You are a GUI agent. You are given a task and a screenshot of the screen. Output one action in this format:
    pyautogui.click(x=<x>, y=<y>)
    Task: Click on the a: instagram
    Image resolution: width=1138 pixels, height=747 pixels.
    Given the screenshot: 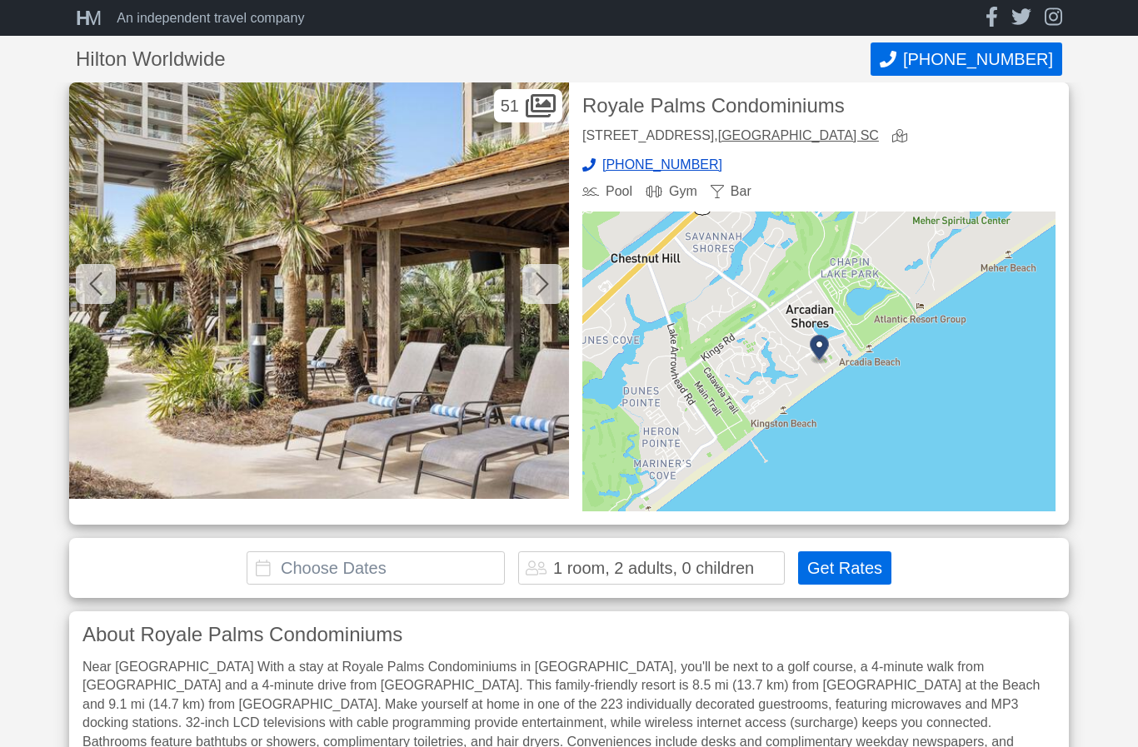 What is the action you would take?
    pyautogui.click(x=1053, y=17)
    